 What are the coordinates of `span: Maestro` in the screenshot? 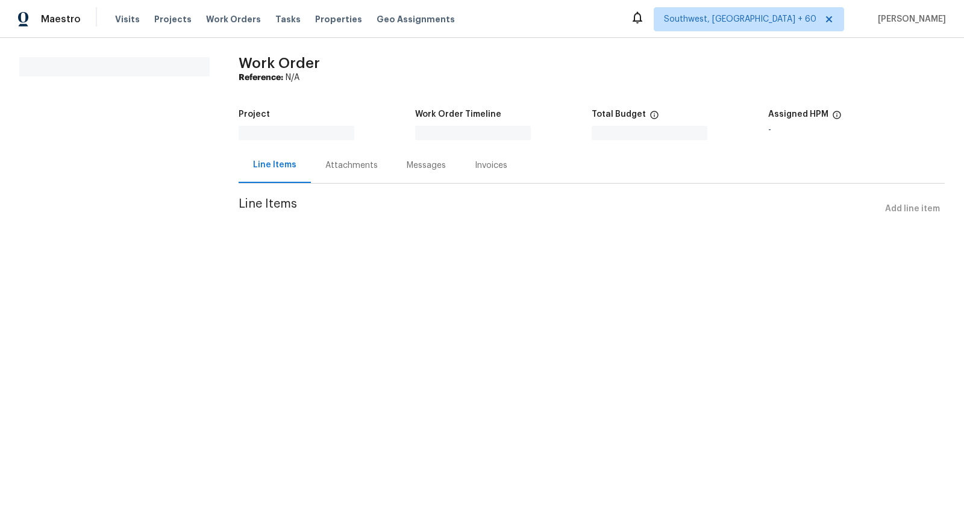 It's located at (61, 19).